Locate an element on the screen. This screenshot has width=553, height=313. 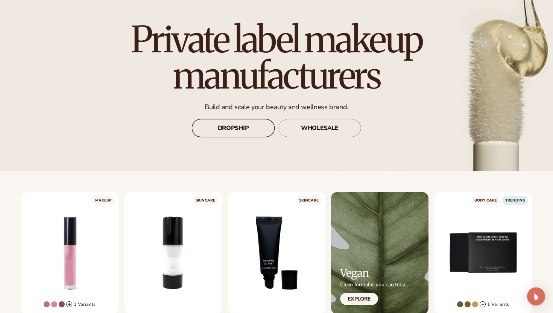
p: Clean formulas you can trust. is located at coordinates (373, 284).